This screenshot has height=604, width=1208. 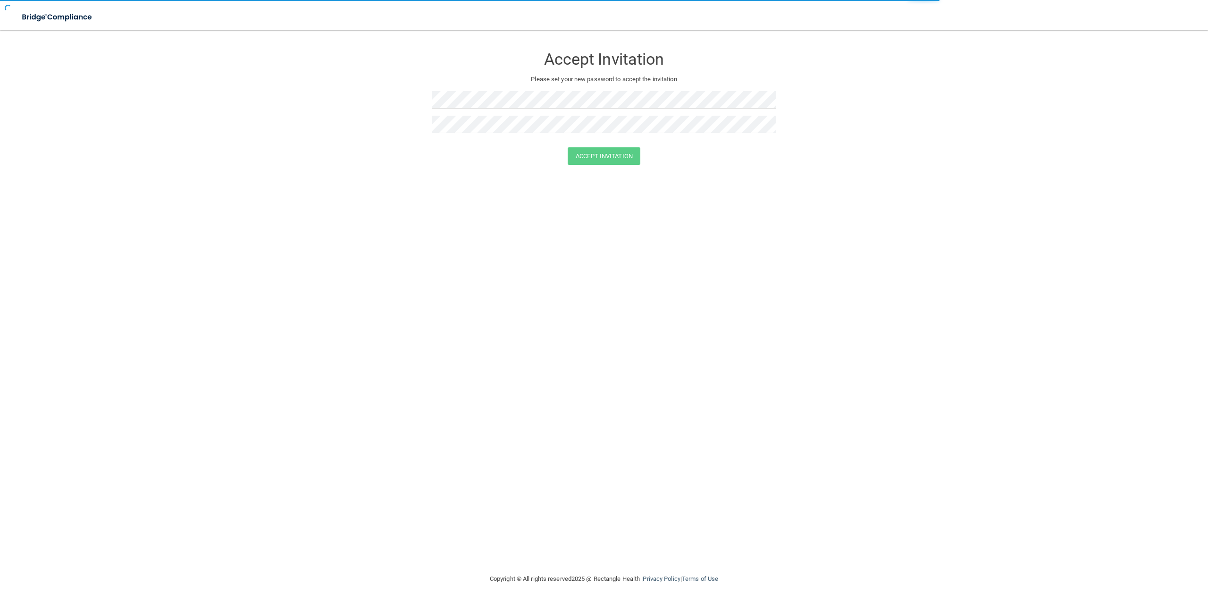 I want to click on div: Copyright © All rights reserved 2025 @ Rectangle Health | |, so click(x=604, y=579).